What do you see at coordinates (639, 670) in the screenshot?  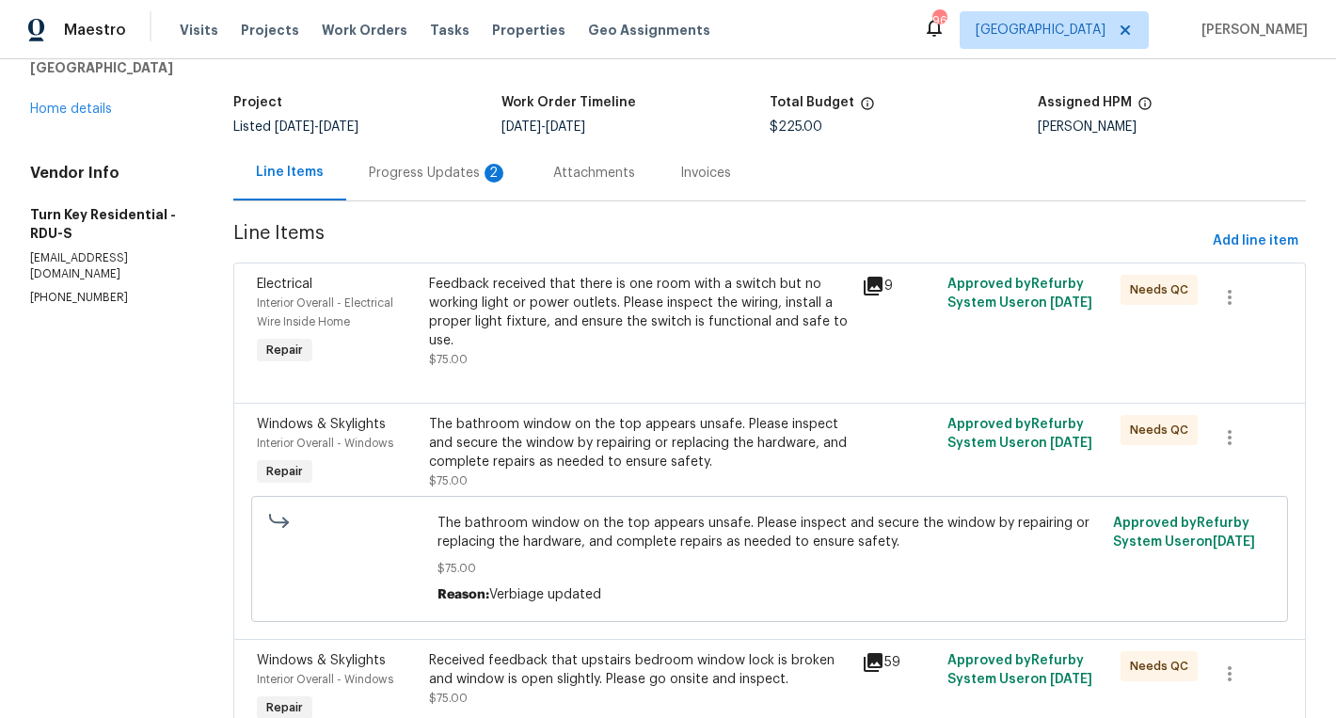 I see `div: Received feedback that upstairs bedroom window lock is broken and window is open slightly. Please...` at bounding box center [639, 670].